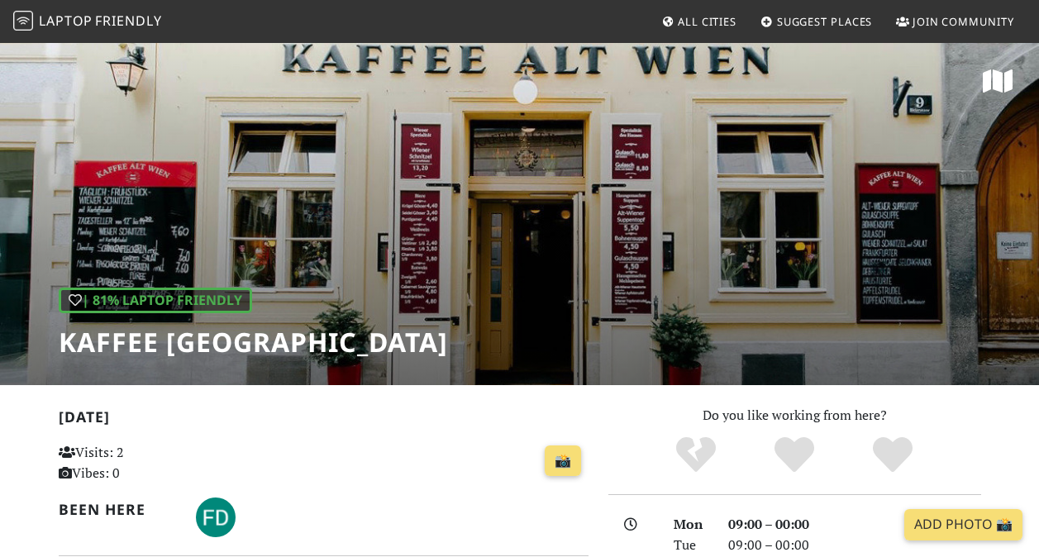 The image size is (1039, 557). What do you see at coordinates (696, 455) in the screenshot?
I see `div: No` at bounding box center [696, 455].